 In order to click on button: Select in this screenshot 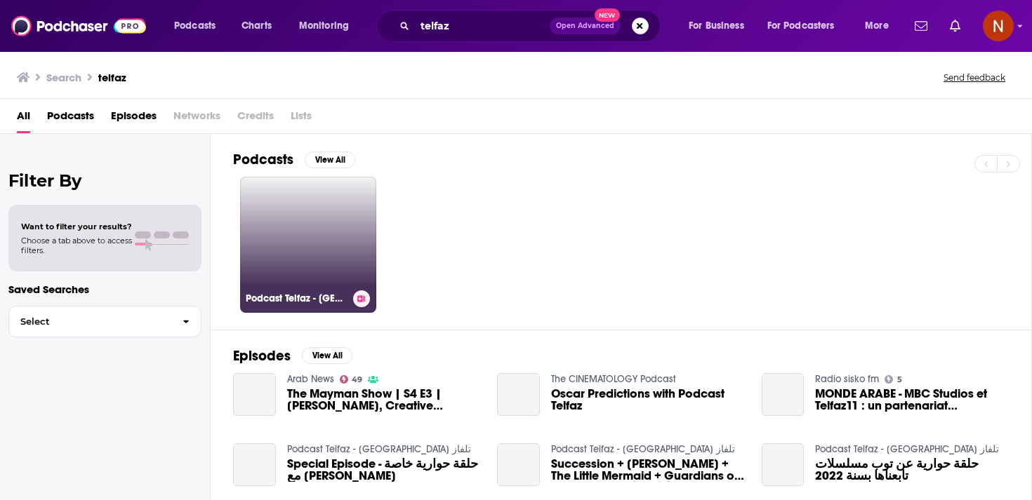, I will do `click(105, 321)`.